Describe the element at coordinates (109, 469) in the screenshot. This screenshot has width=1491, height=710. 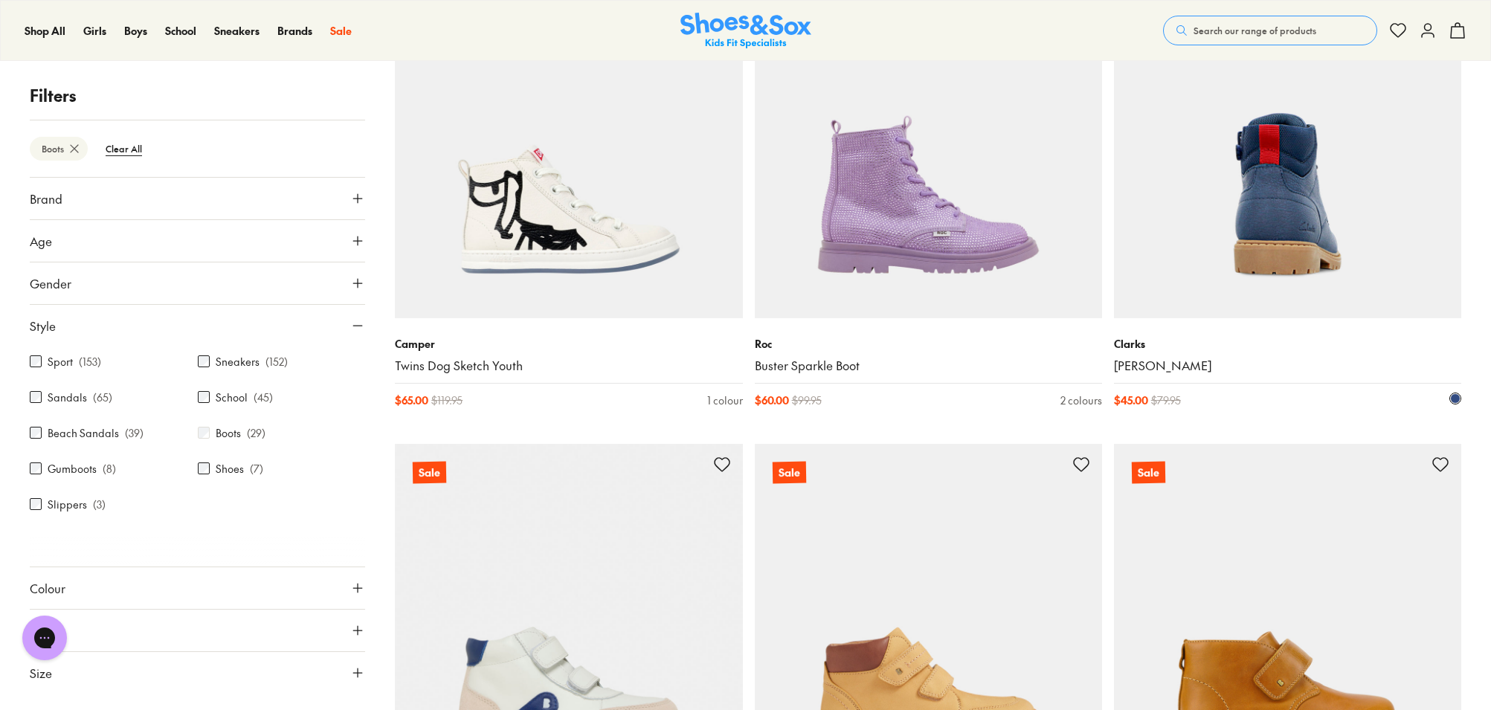
I see `p: ( 8 )` at that location.